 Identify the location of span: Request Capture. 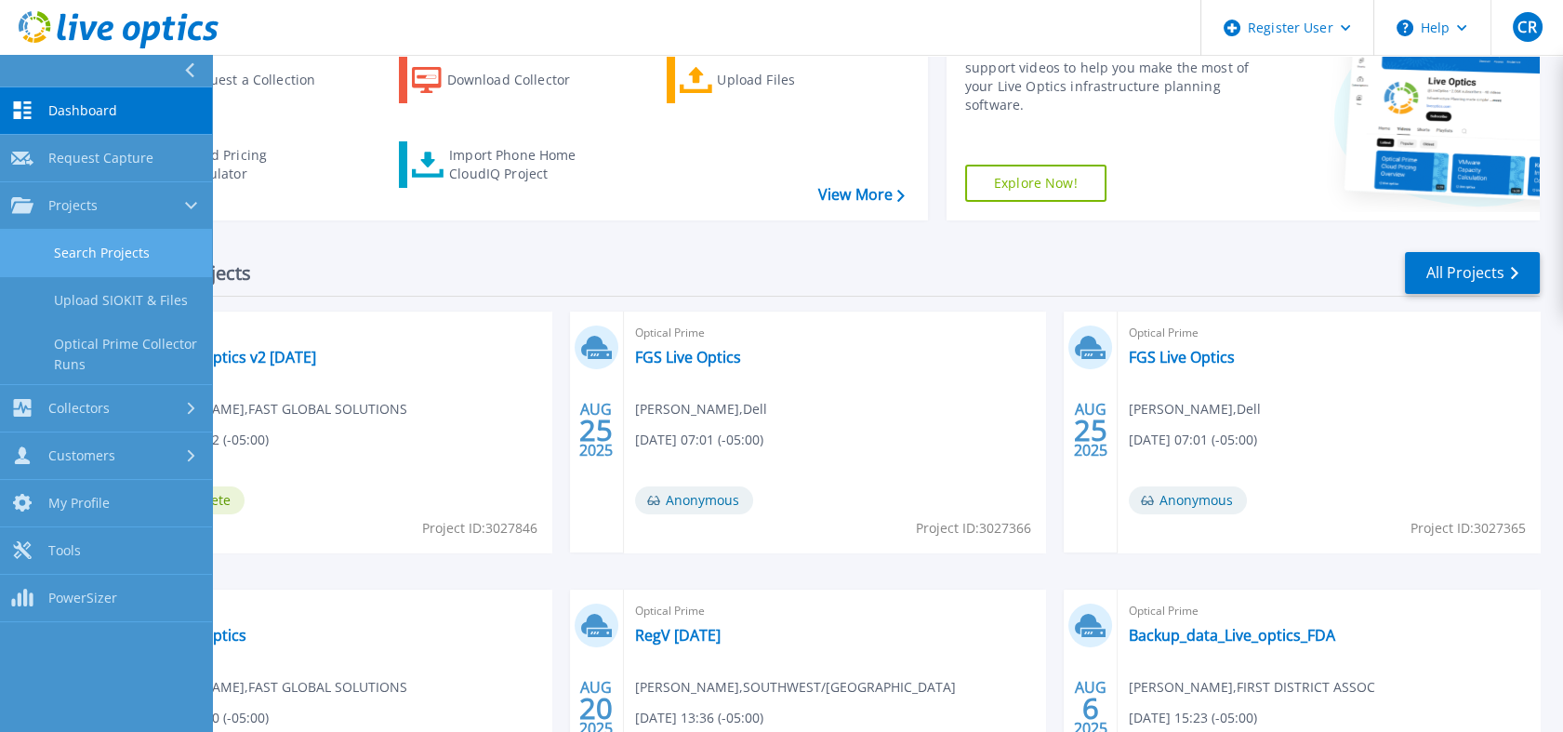
(100, 158).